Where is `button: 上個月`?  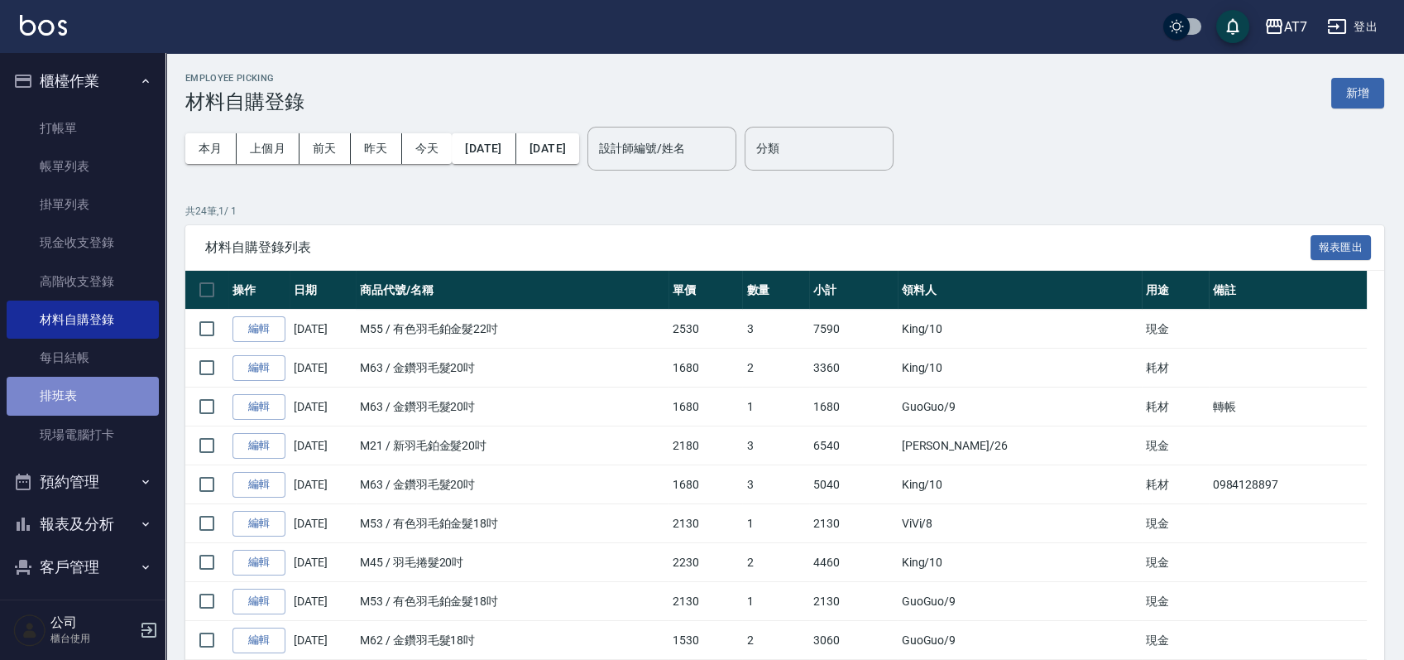
button: 上個月 is located at coordinates (268, 148).